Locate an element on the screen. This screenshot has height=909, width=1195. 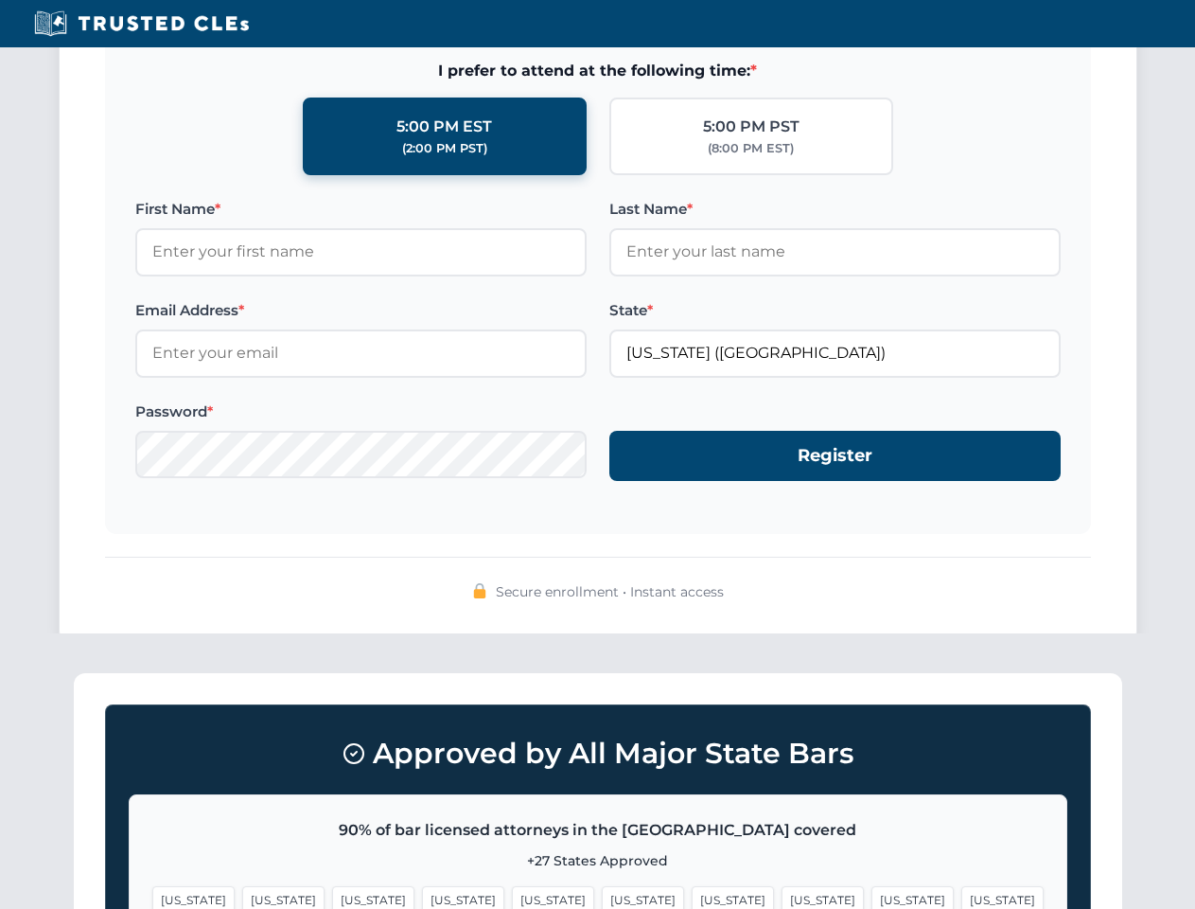
input: Enter your first name is located at coordinates (361, 252).